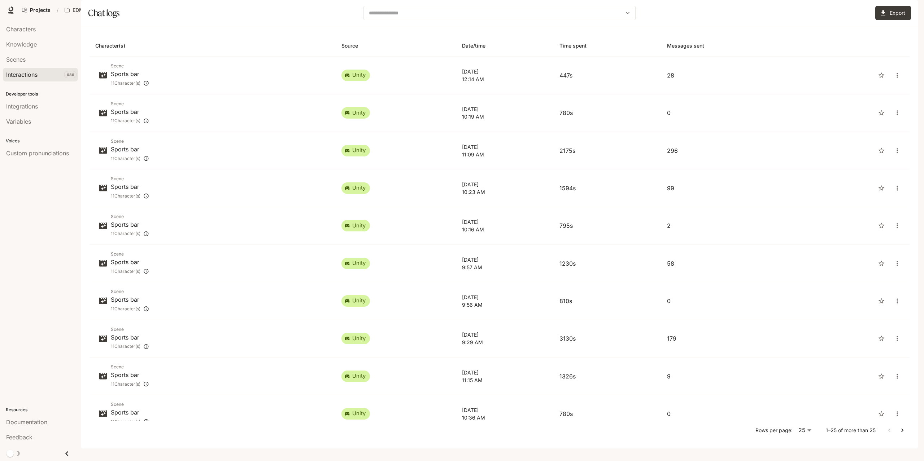 The width and height of the screenshot is (924, 461). I want to click on p: 1–25 of more than 25, so click(850, 431).